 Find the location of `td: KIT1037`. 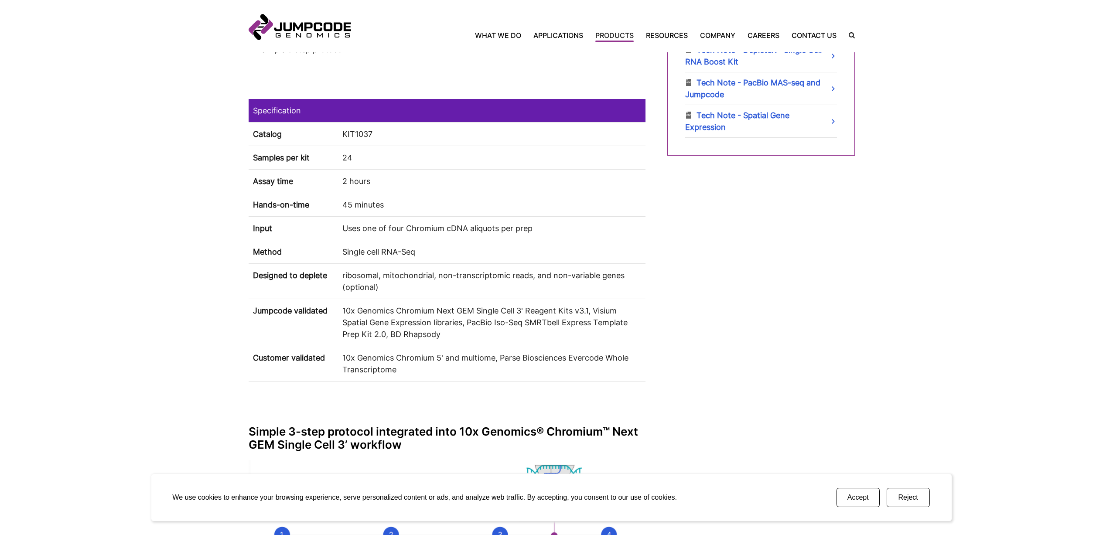

td: KIT1037 is located at coordinates (491, 134).